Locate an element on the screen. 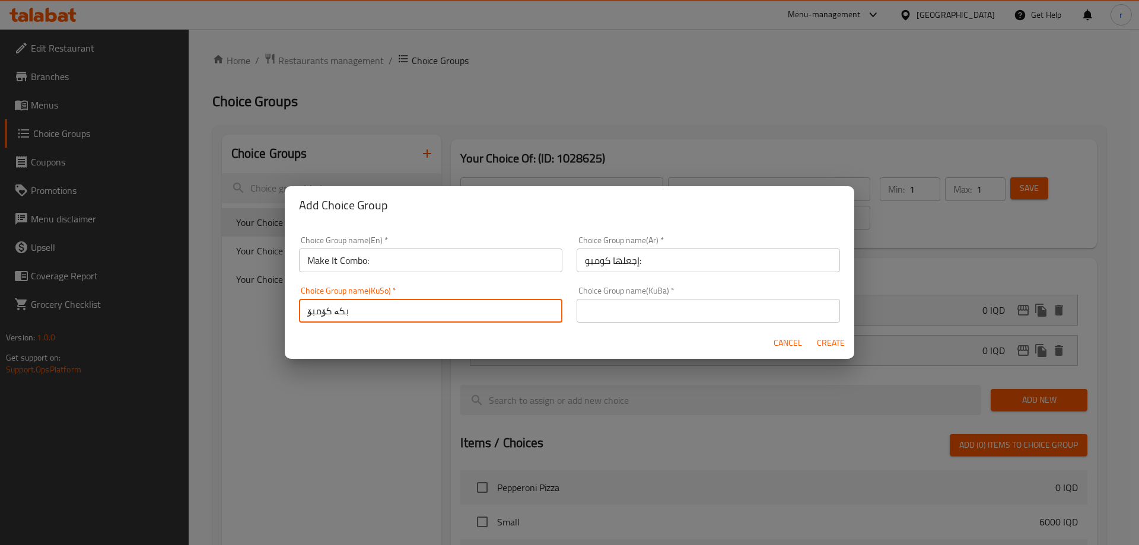  input: Please enter Choice Group name(KuSo) is located at coordinates (431, 311).